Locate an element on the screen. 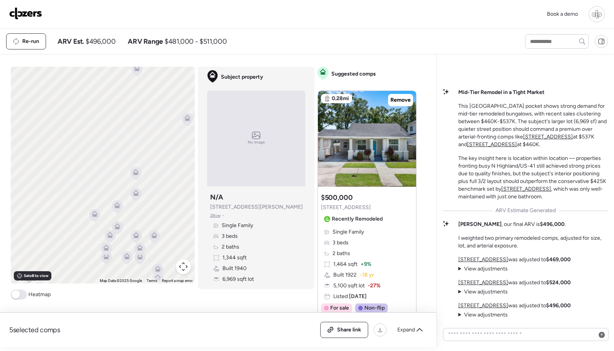 The image size is (614, 351). h3: $500,000 is located at coordinates (337, 198).